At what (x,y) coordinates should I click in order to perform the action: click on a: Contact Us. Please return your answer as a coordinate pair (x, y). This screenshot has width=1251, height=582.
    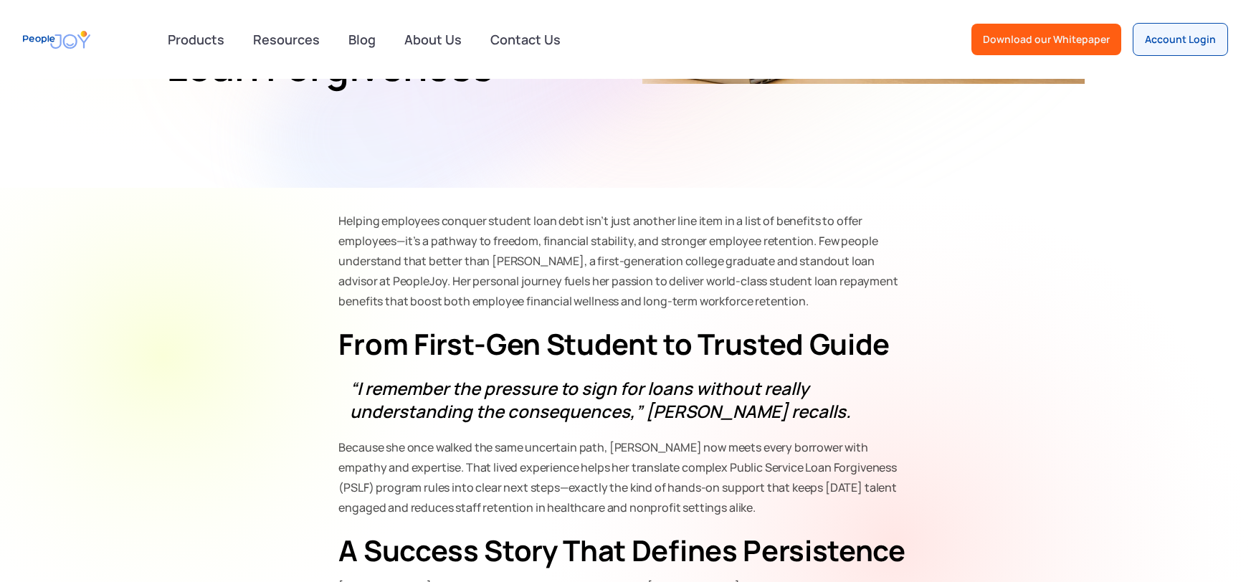
    Looking at the image, I should click on (526, 39).